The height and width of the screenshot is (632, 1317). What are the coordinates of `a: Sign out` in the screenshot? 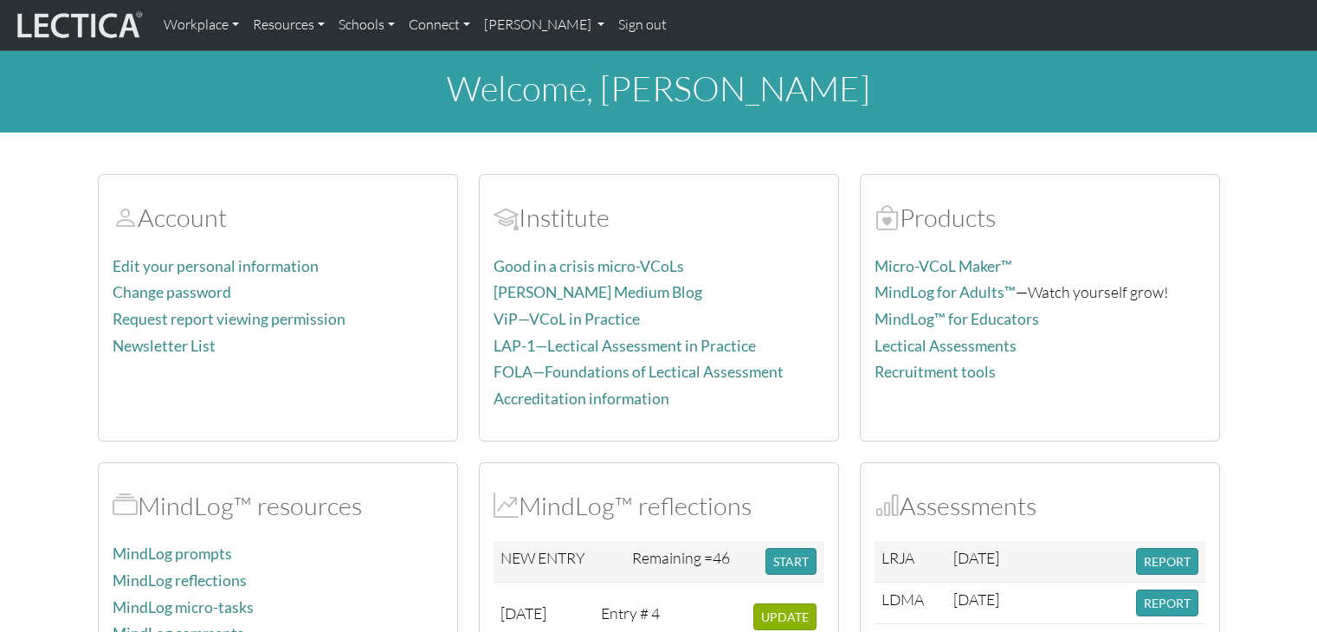 It's located at (642, 25).